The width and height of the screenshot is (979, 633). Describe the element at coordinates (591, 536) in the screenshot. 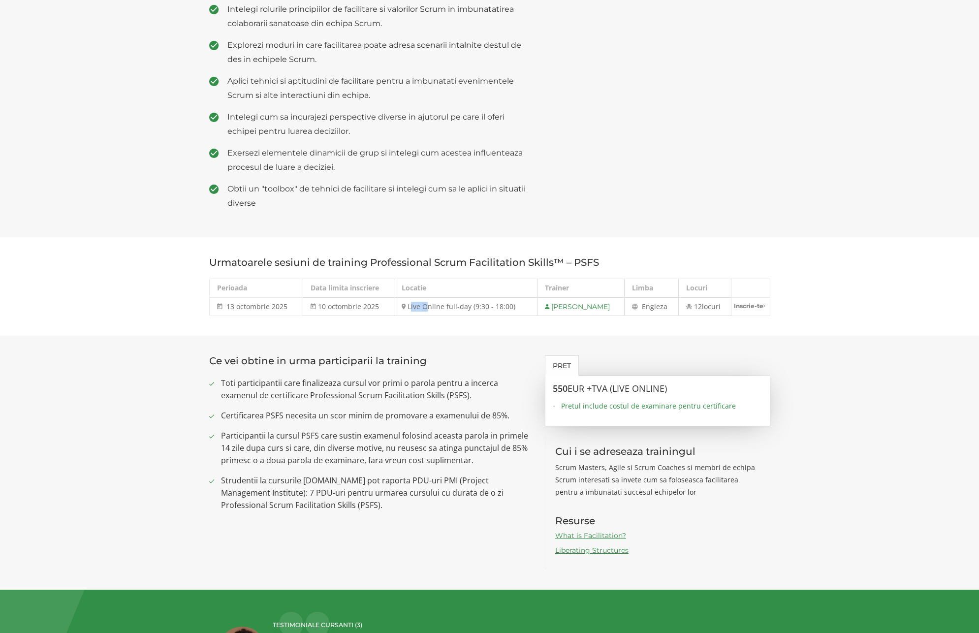

I see `a: What is Facilitation?` at that location.